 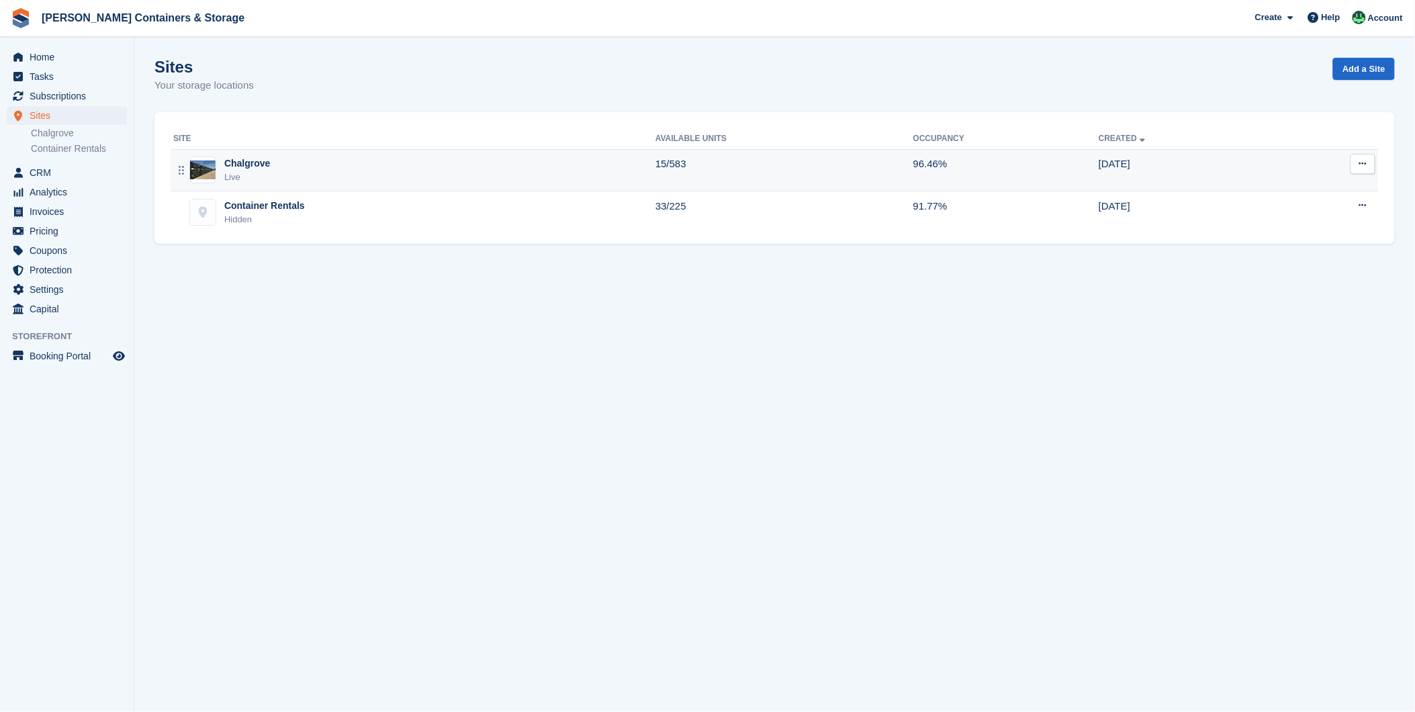 What do you see at coordinates (265, 205) in the screenshot?
I see `div: Container Rentals` at bounding box center [265, 205].